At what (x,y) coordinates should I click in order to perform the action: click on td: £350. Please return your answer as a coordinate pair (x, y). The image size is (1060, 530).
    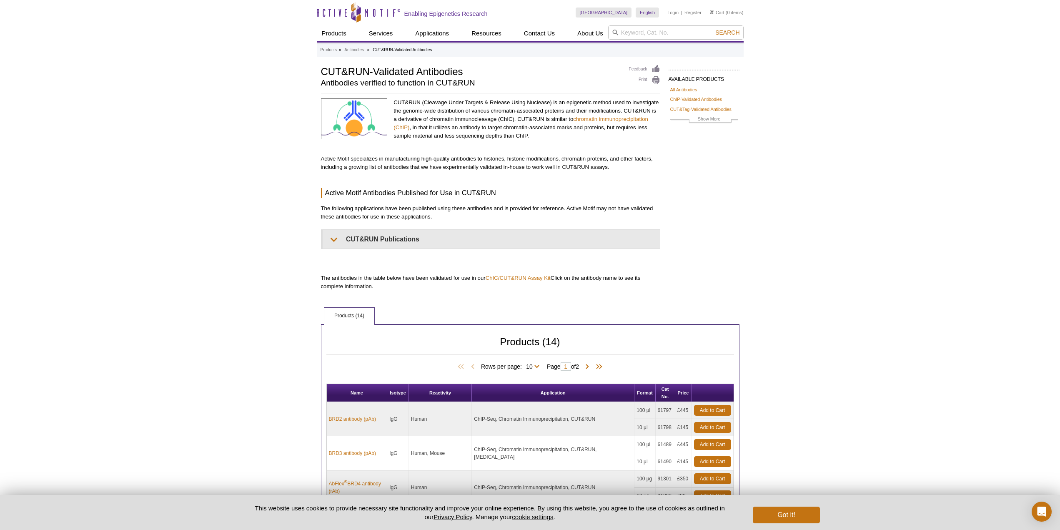
    Looking at the image, I should click on (683, 478).